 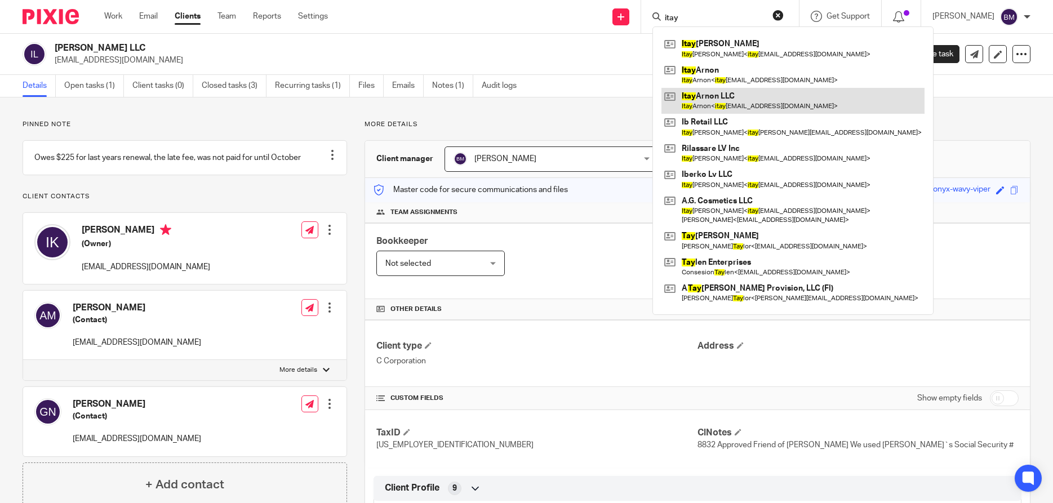 I want to click on h4: ClNotes, so click(x=858, y=433).